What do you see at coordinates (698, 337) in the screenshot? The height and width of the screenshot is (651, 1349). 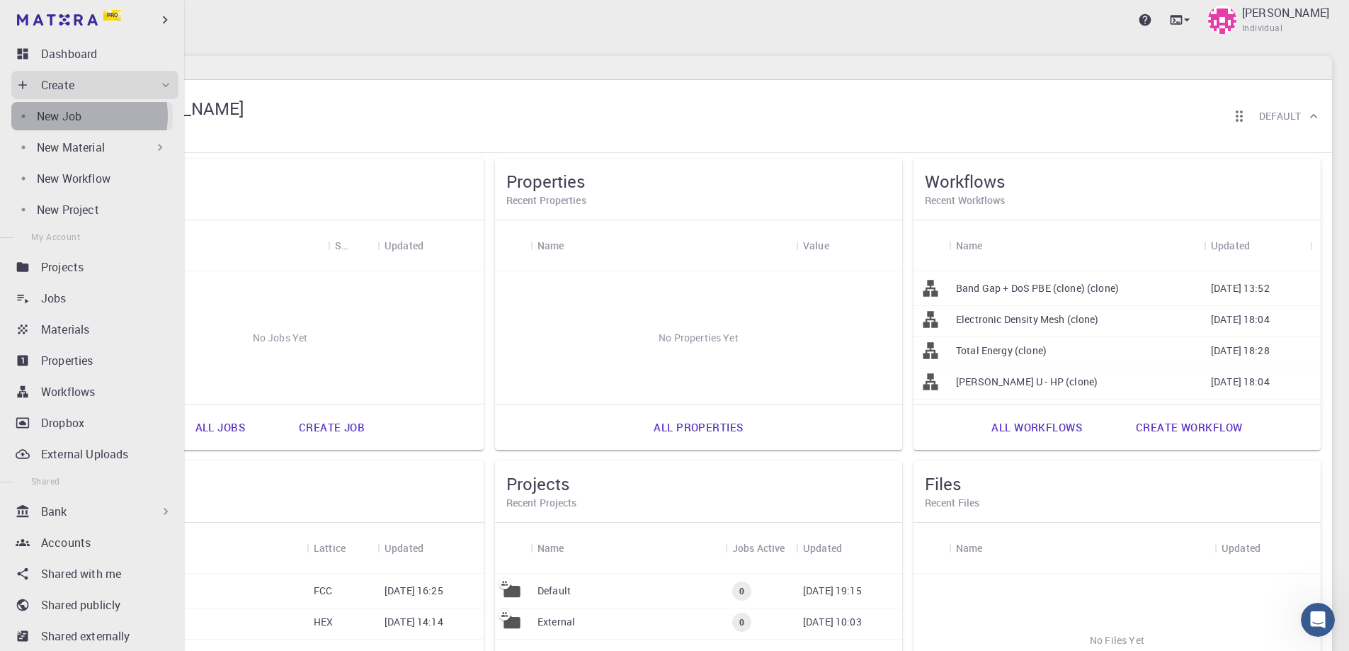 I see `div: No Properties Yet` at bounding box center [698, 337].